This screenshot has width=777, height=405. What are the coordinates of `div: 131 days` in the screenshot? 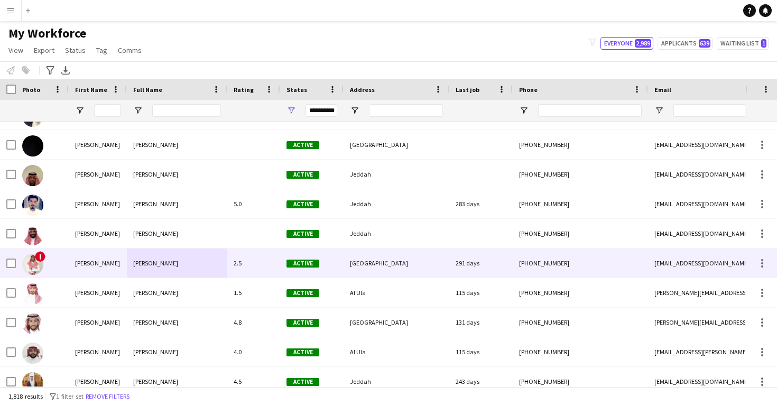 It's located at (481, 322).